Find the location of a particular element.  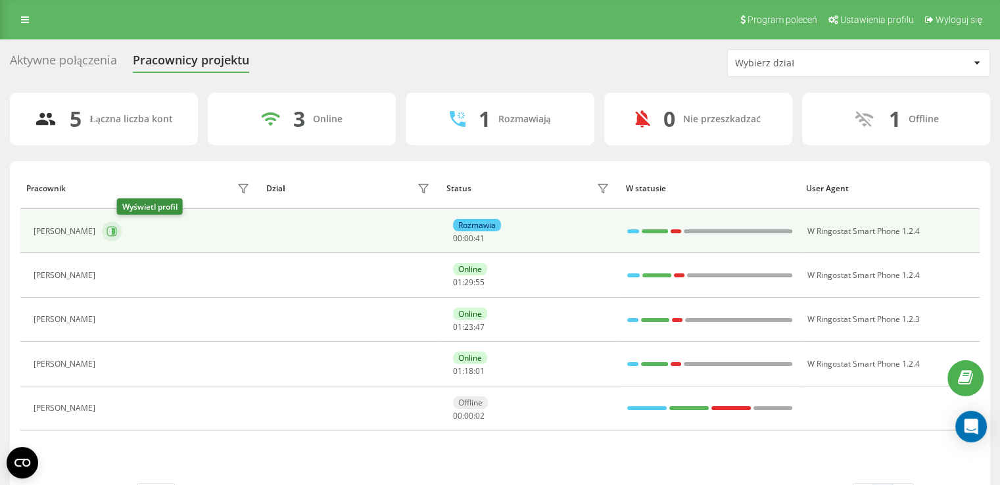

div: 3 is located at coordinates (299, 119).